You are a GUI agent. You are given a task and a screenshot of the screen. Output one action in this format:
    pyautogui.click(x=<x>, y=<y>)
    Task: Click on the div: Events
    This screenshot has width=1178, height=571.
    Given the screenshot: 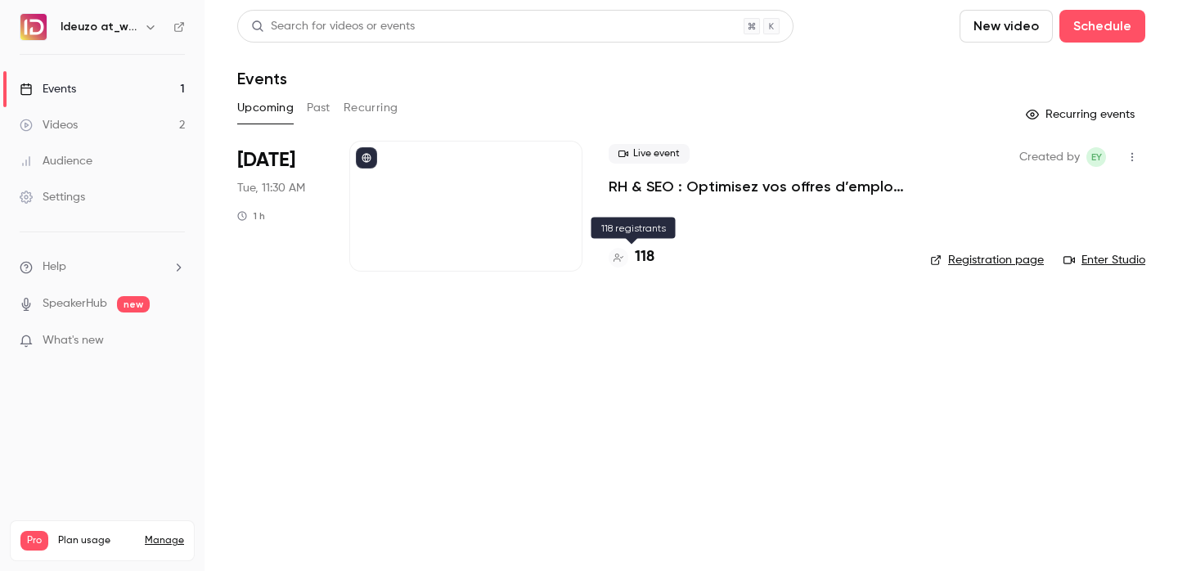 What is the action you would take?
    pyautogui.click(x=47, y=89)
    